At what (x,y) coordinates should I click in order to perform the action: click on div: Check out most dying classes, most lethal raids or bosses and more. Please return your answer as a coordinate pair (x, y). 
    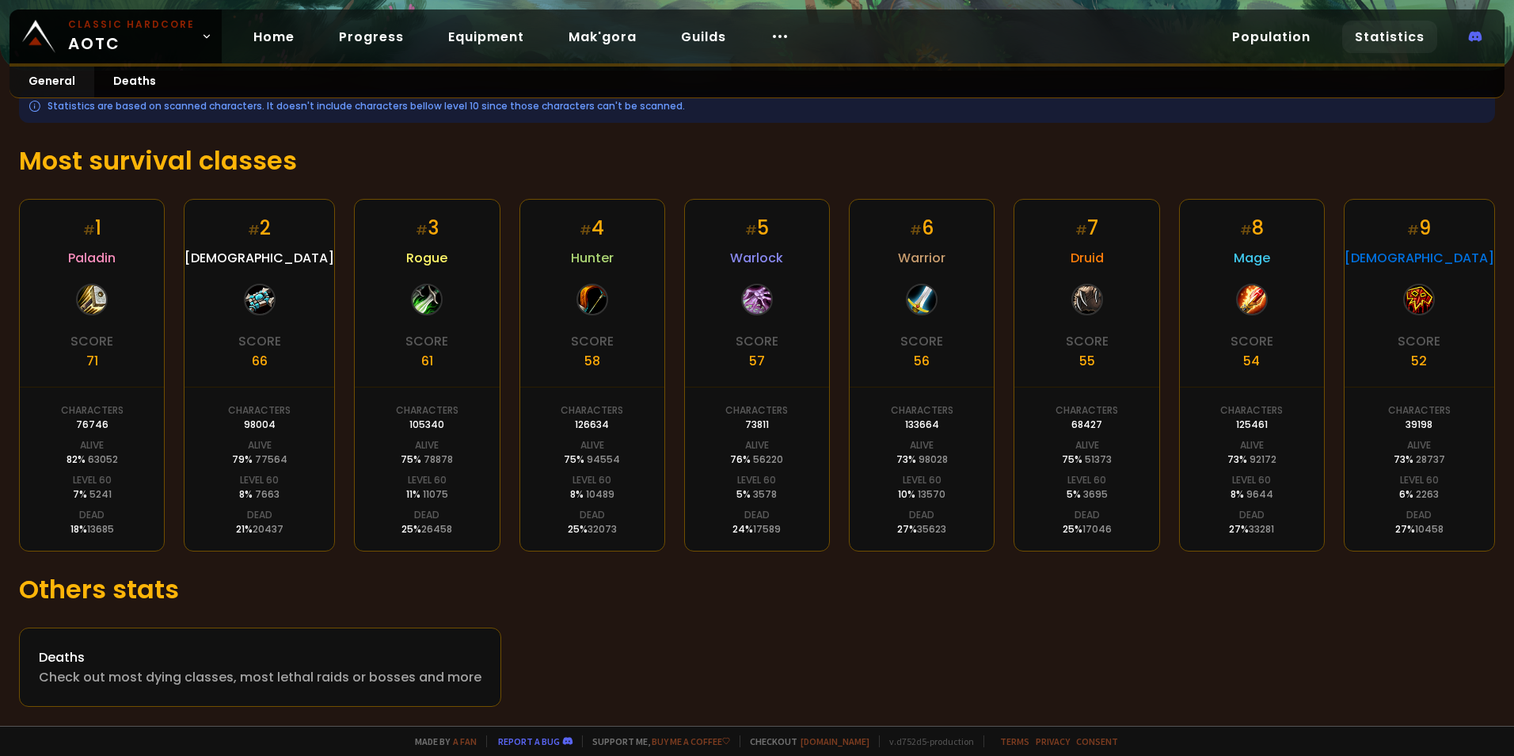
    Looking at the image, I should click on (260, 676).